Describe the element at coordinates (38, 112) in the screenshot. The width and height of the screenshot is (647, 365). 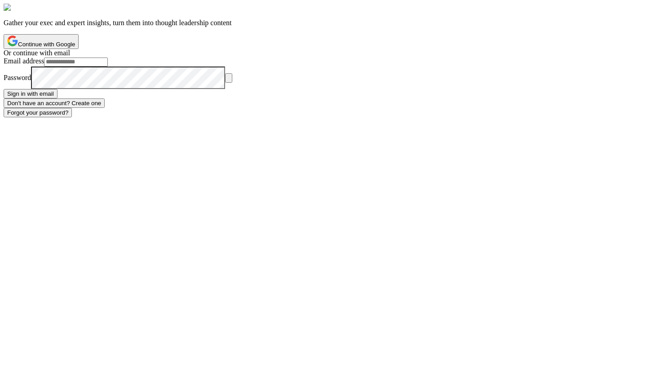
I see `button: Forgot your password?` at that location.